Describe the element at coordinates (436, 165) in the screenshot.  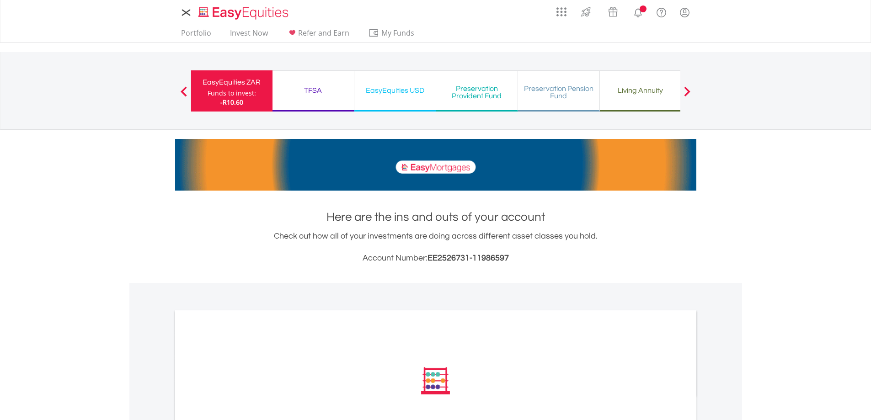
I see `img: EasyMortage Promotion Banner` at that location.